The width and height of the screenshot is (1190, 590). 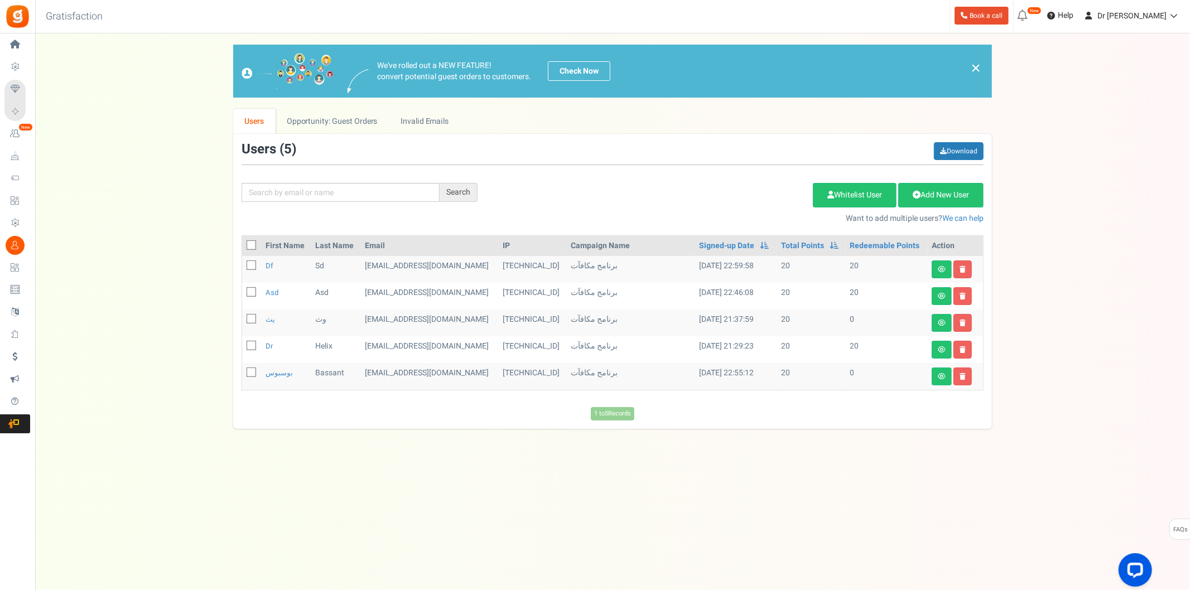 I want to click on th: Campaign Name, so click(x=631, y=246).